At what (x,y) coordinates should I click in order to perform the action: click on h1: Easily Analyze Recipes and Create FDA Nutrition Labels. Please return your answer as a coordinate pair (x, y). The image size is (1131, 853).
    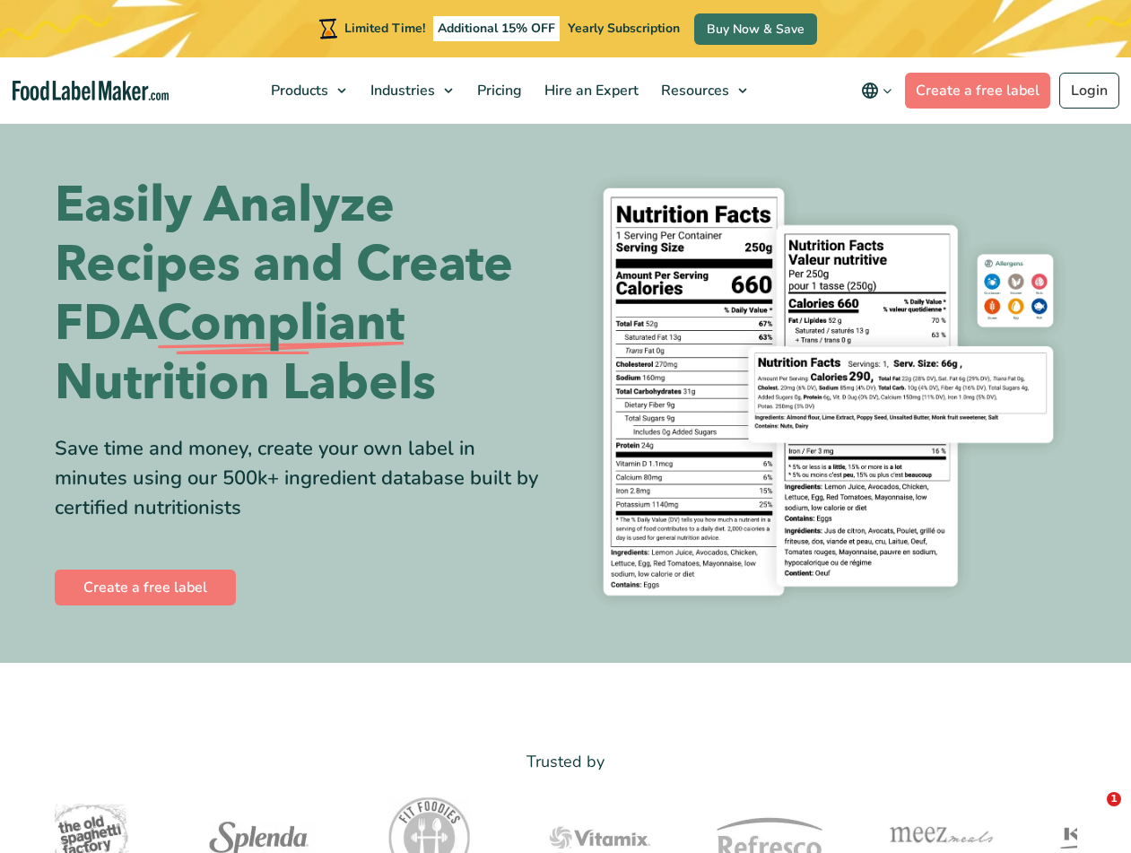
    Looking at the image, I should click on (303, 294).